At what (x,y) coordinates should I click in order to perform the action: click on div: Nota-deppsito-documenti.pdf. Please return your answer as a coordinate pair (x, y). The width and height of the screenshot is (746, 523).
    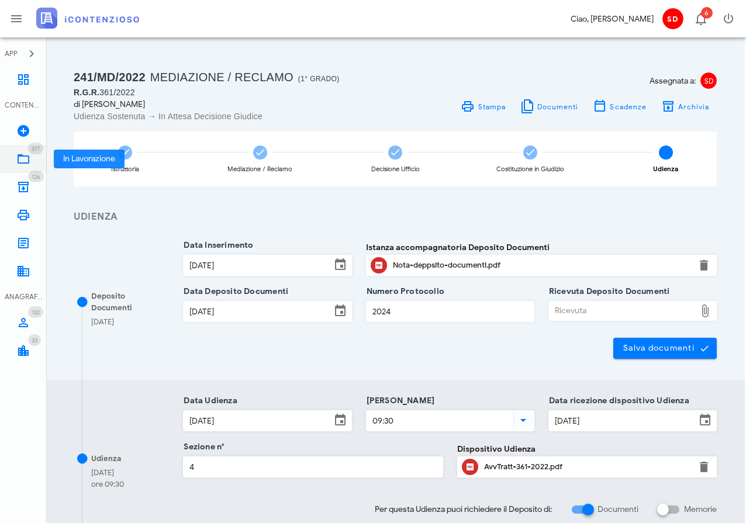
    Looking at the image, I should click on (541, 265).